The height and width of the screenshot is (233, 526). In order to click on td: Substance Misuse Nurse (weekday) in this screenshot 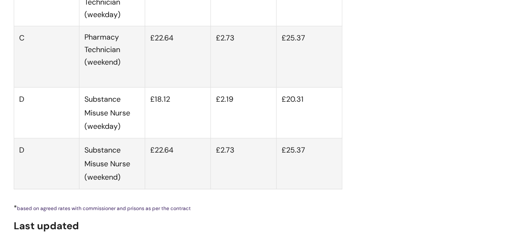, I will do `click(112, 113)`.